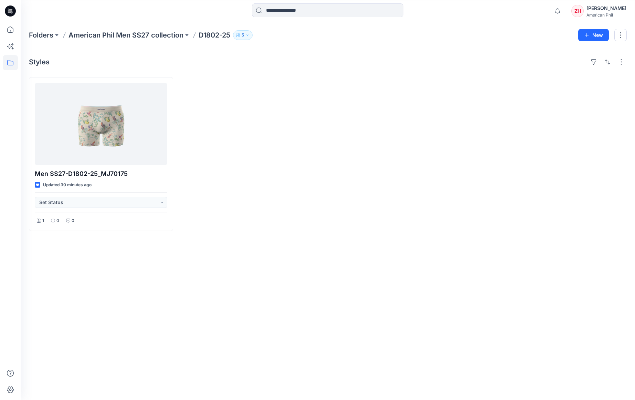 Image resolution: width=635 pixels, height=400 pixels. What do you see at coordinates (593, 35) in the screenshot?
I see `button: New` at bounding box center [593, 35].